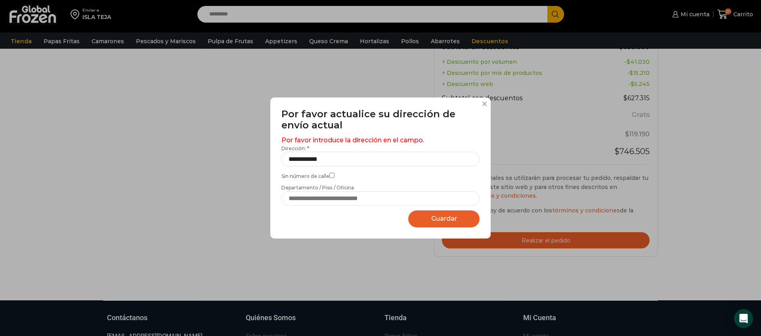 The height and width of the screenshot is (336, 761). I want to click on input: Sin número de calle, so click(332, 175).